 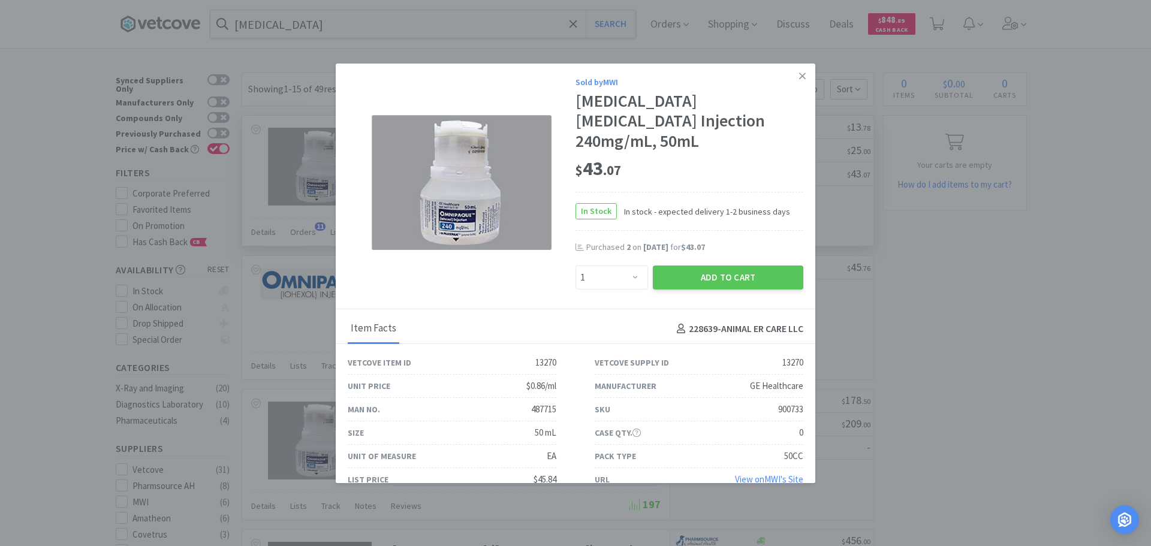 What do you see at coordinates (364, 409) in the screenshot?
I see `div: Man No.` at bounding box center [364, 409].